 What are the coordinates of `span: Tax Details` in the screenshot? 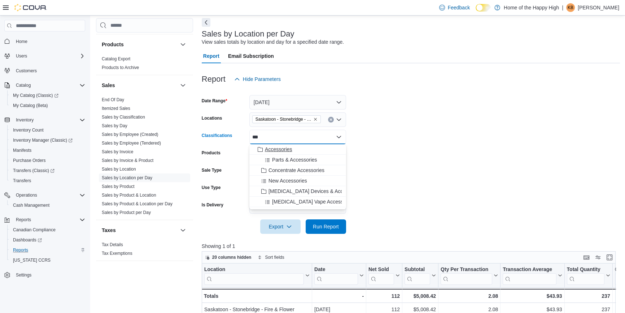 It's located at (112, 244).